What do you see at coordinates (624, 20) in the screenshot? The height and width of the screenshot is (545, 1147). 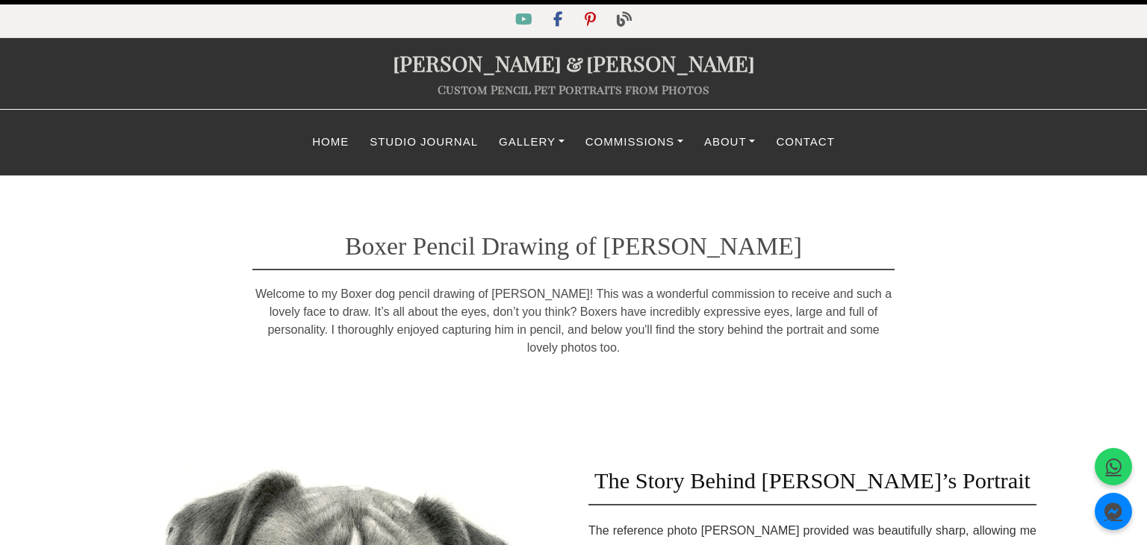 I see `a: Blog` at bounding box center [624, 20].